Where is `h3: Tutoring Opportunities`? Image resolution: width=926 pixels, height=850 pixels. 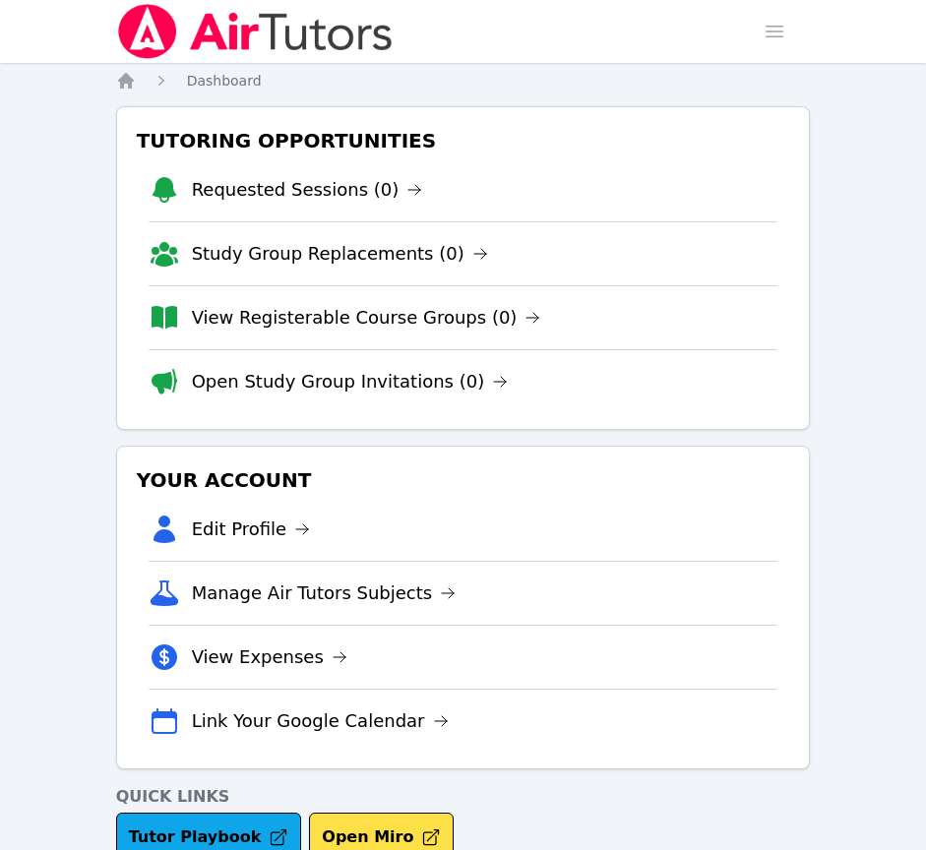 h3: Tutoring Opportunities is located at coordinates (463, 141).